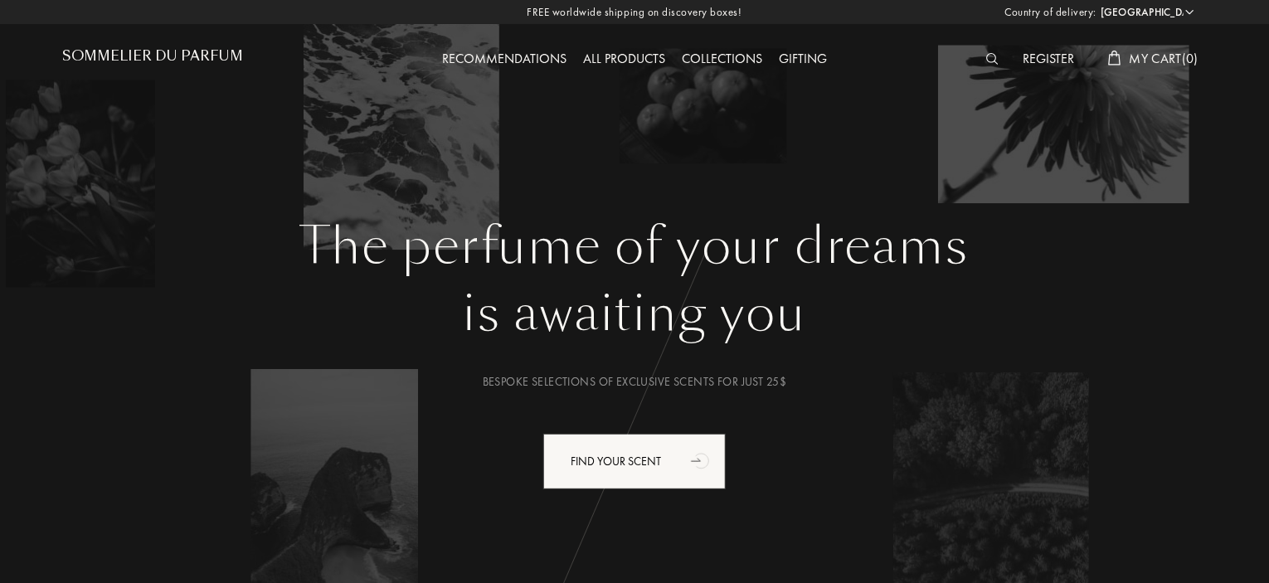  I want to click on a: Find your scentanimation, so click(635, 461).